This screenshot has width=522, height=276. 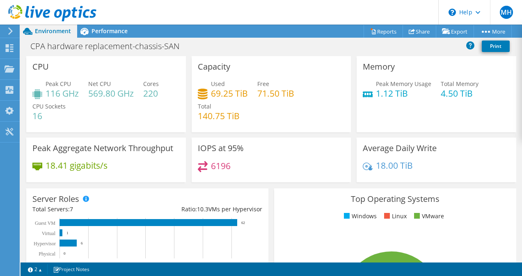 What do you see at coordinates (56, 199) in the screenshot?
I see `h3: Server Roles` at bounding box center [56, 199].